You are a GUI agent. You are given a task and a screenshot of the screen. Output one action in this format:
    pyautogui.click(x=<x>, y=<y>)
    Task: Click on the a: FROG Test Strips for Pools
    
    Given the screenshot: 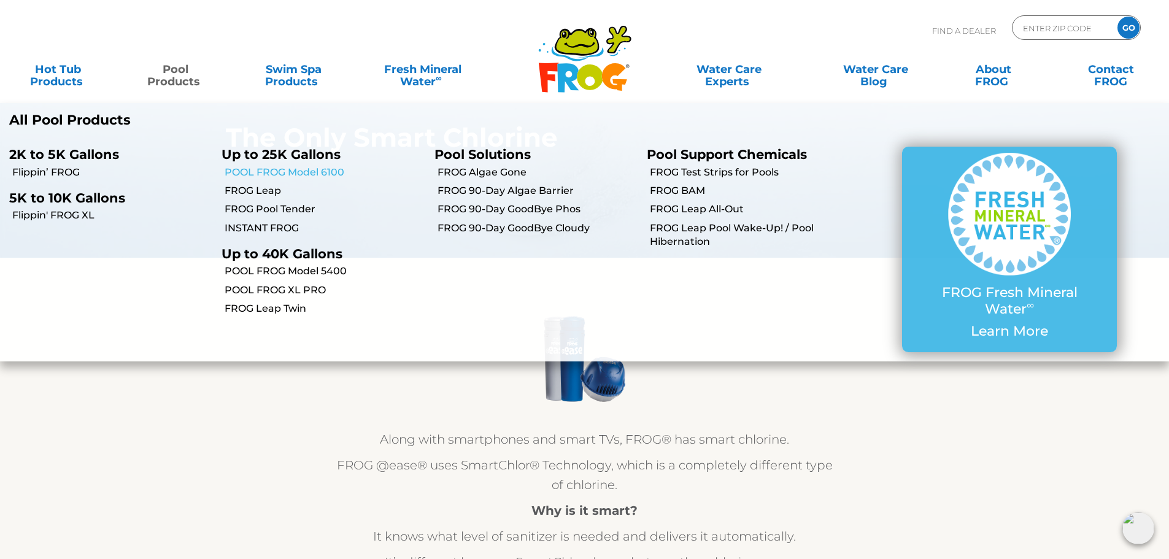 What is the action you would take?
    pyautogui.click(x=750, y=172)
    